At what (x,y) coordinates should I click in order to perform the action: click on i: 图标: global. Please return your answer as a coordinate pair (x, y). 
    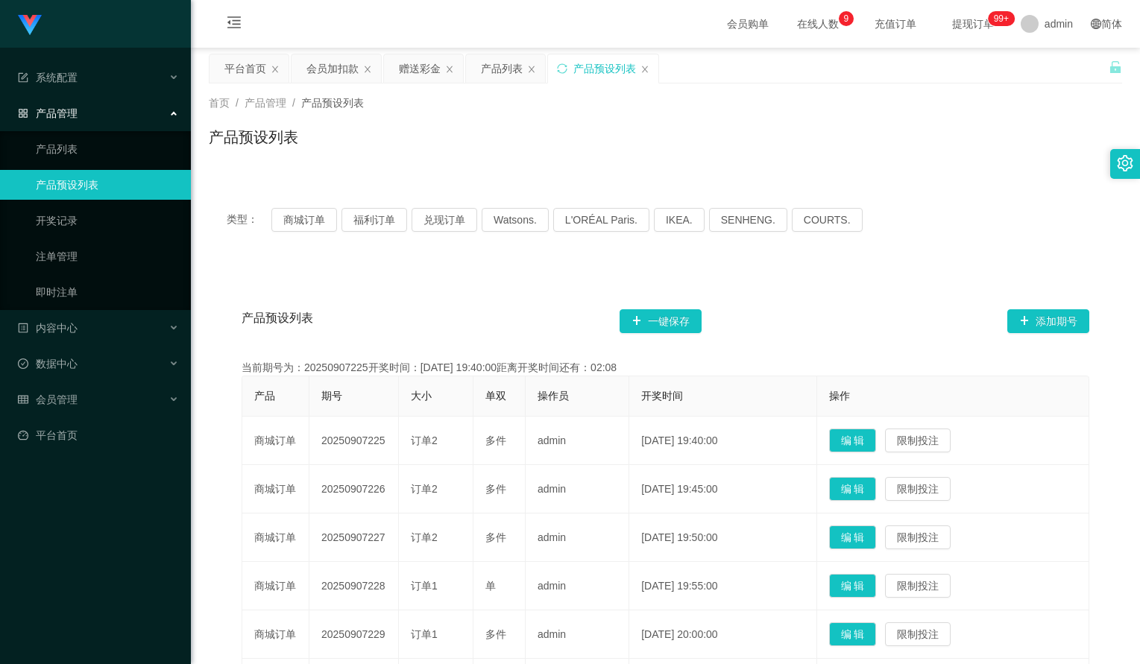
    Looking at the image, I should click on (1096, 24).